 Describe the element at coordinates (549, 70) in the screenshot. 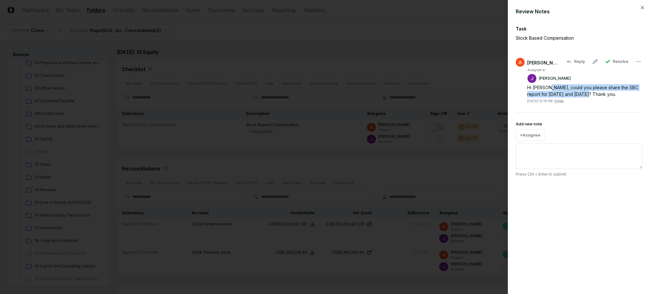

I see `td: Assigned to:` at that location.